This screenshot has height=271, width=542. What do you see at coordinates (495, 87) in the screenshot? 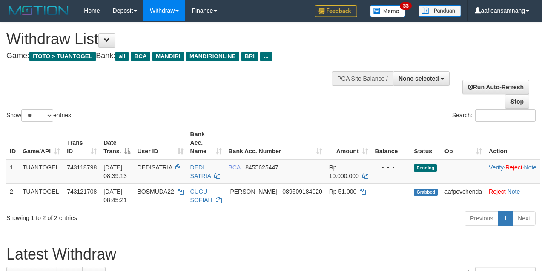
I see `a: Run Auto-Refresh` at bounding box center [495, 87].